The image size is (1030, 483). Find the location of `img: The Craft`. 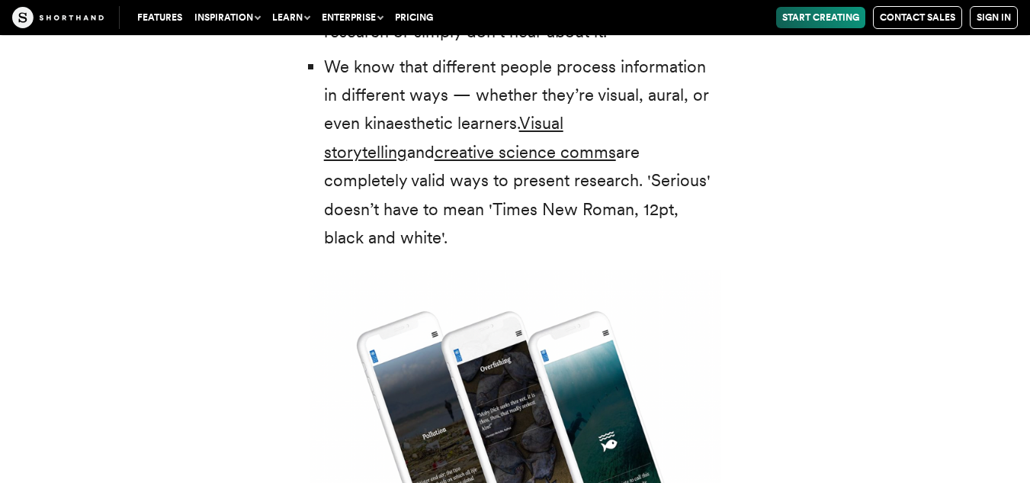

img: The Craft is located at coordinates (58, 18).